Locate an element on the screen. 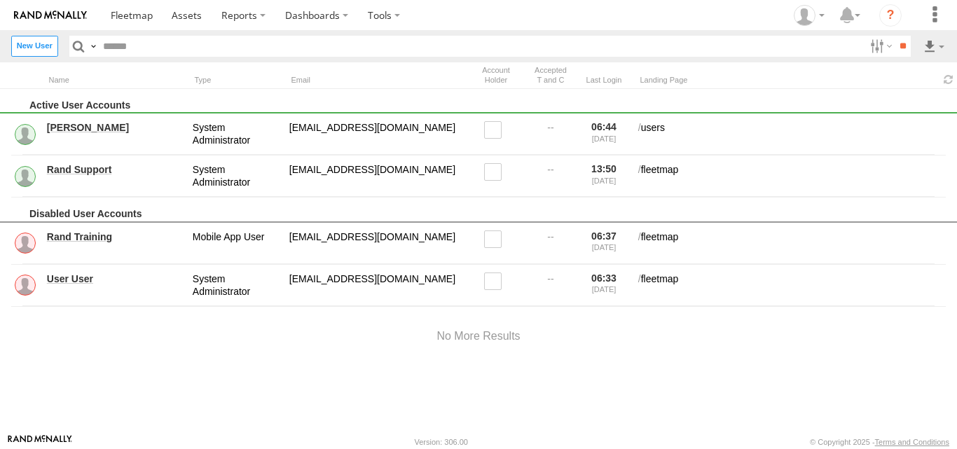 This screenshot has height=449, width=957. div: Type is located at coordinates (236, 80).